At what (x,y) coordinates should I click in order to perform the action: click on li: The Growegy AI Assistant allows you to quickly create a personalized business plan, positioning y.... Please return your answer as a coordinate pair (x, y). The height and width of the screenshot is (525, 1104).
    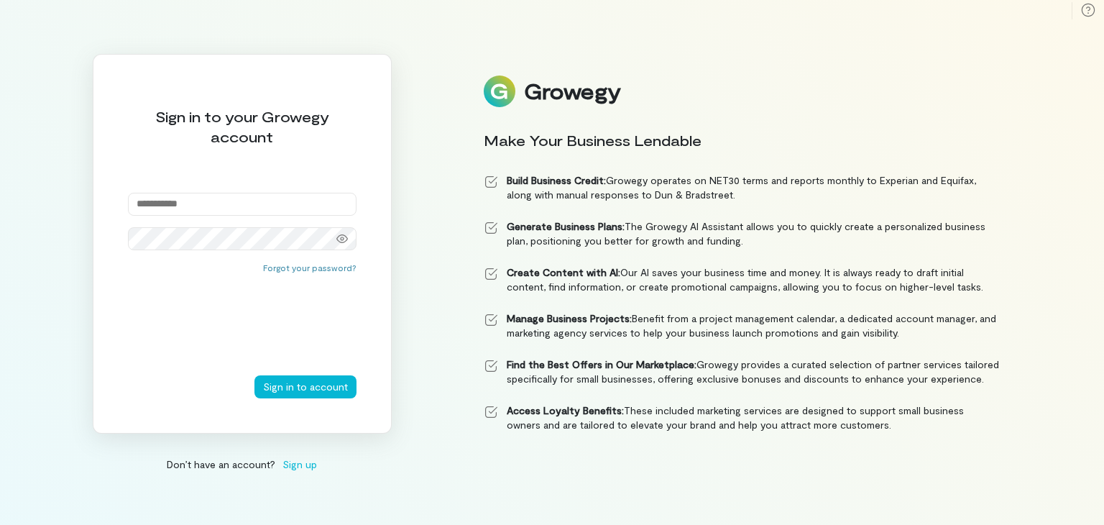
    Looking at the image, I should click on (742, 234).